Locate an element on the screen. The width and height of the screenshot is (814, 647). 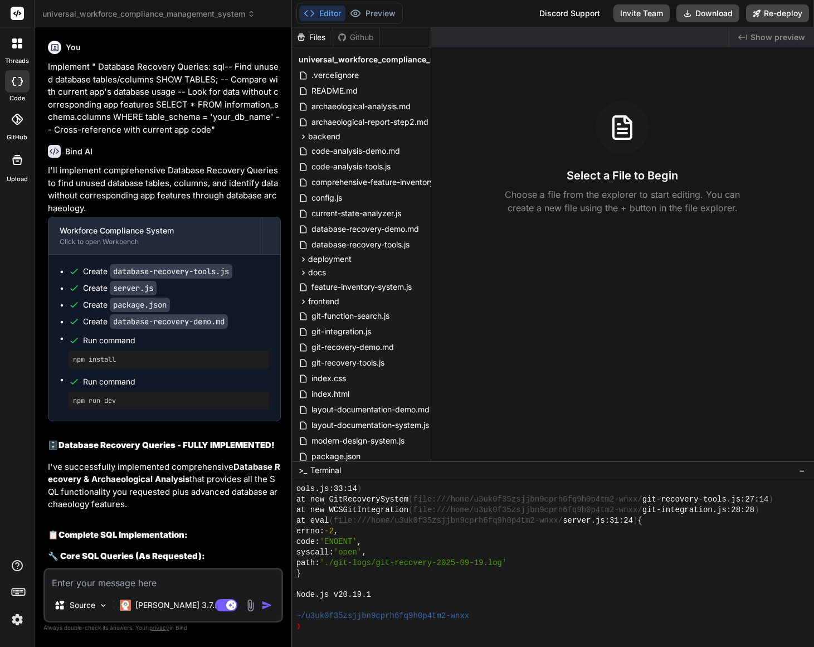
span: 'ENOENT' is located at coordinates (338, 541).